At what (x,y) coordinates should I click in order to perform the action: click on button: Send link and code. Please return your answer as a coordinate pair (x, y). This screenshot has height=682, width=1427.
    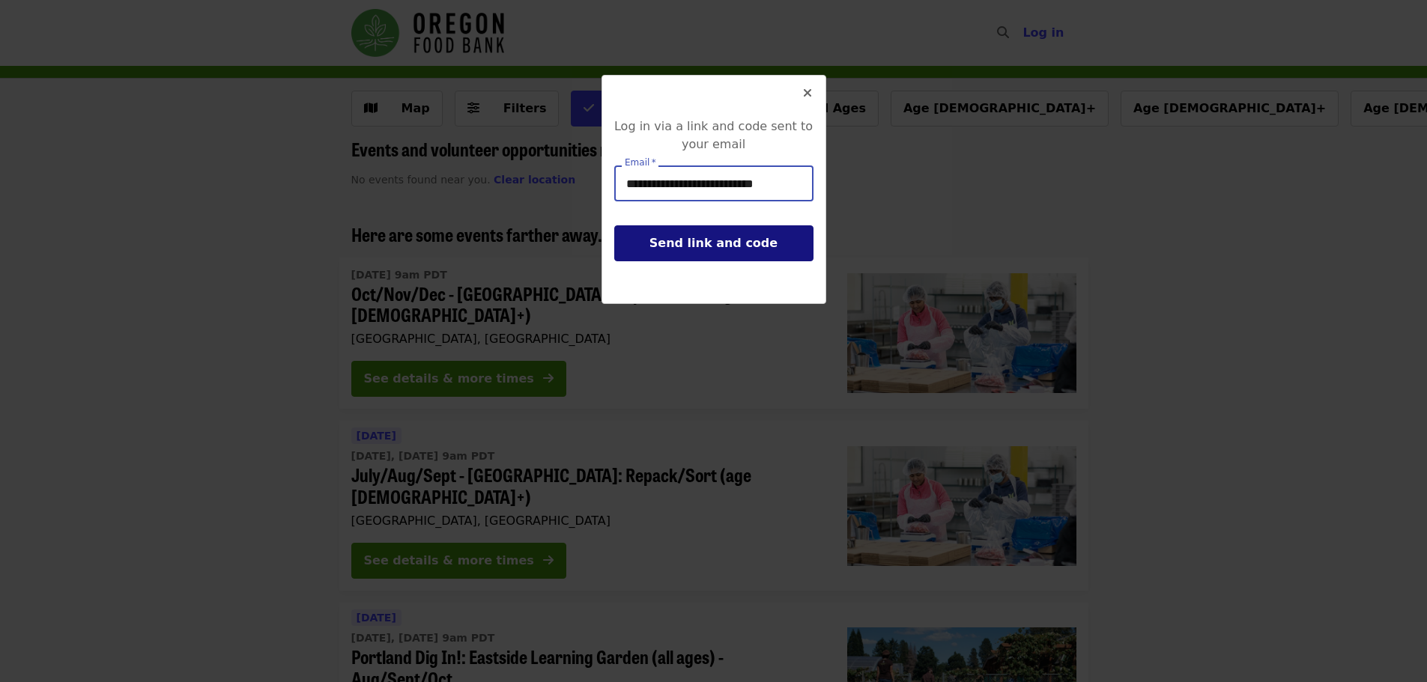
    Looking at the image, I should click on (714, 243).